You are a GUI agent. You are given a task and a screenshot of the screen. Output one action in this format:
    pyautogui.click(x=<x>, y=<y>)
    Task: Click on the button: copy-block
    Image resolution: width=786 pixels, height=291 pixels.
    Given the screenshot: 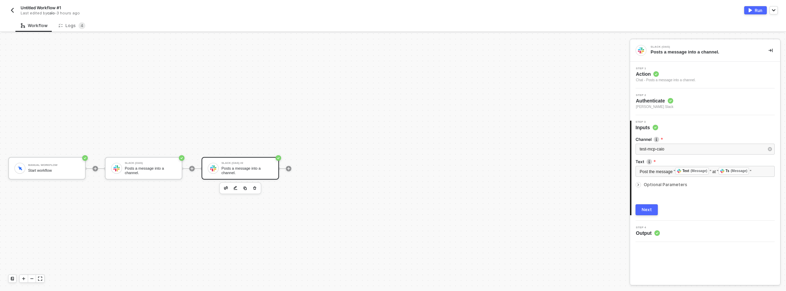 What is the action you would take?
    pyautogui.click(x=245, y=188)
    